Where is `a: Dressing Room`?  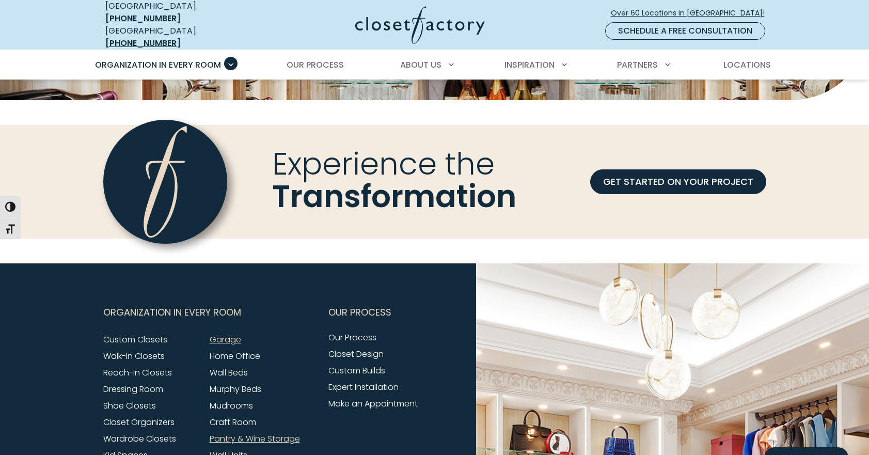 a: Dressing Room is located at coordinates (133, 389).